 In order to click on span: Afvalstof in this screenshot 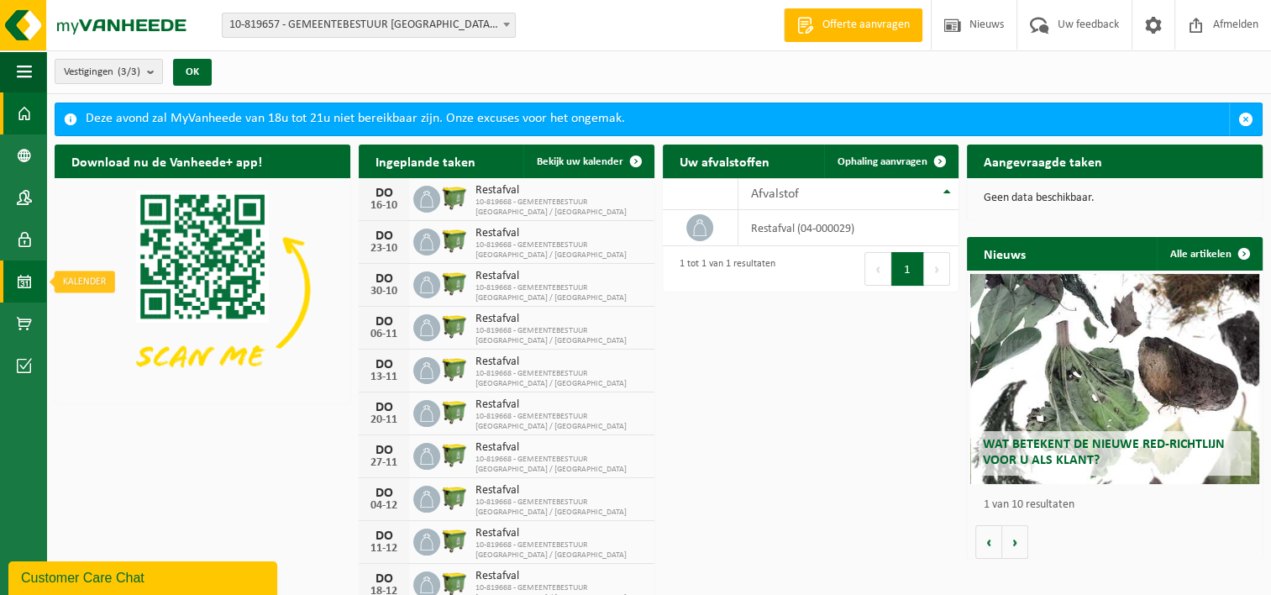, I will do `click(774, 194)`.